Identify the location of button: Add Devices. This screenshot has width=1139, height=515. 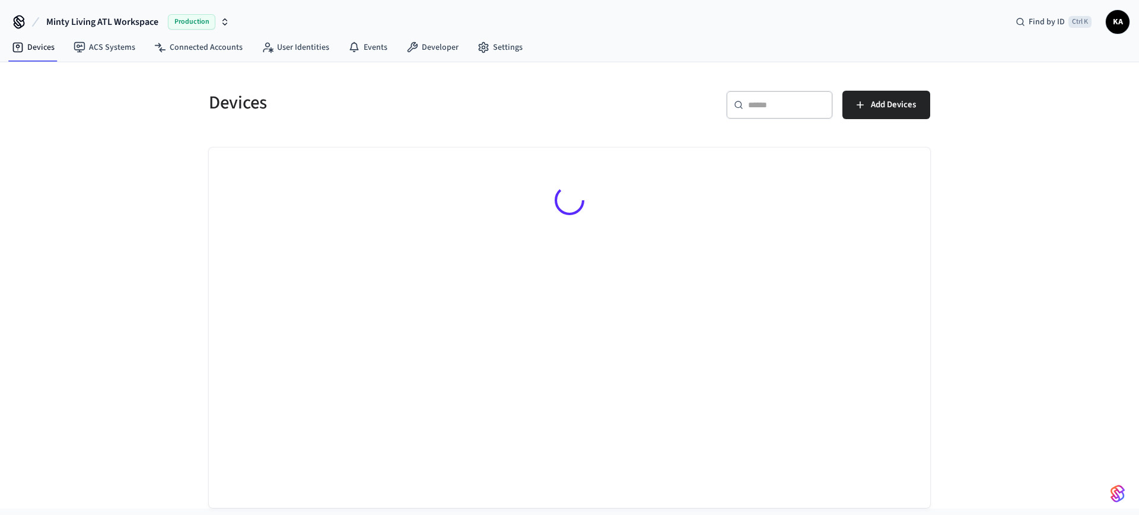
(886, 105).